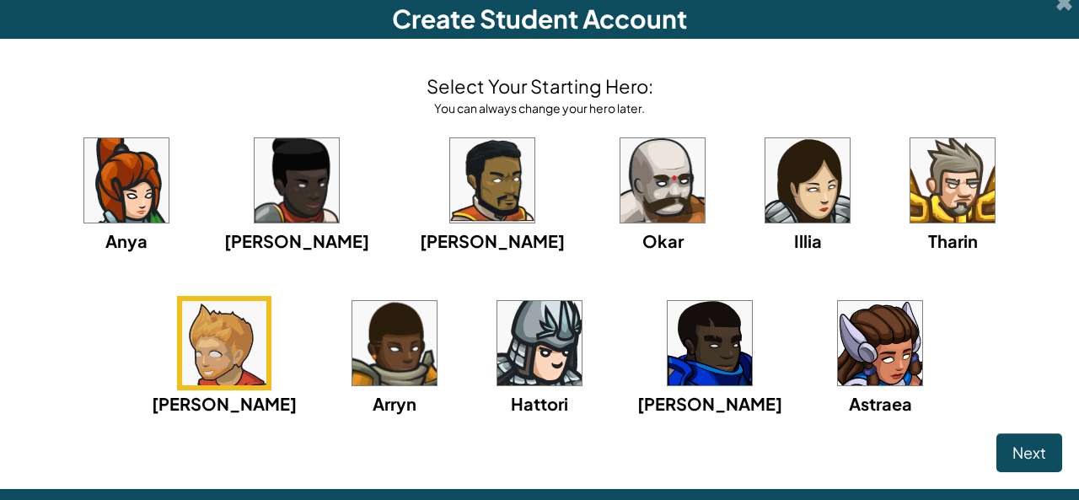 The height and width of the screenshot is (500, 1079). What do you see at coordinates (540, 86) in the screenshot?
I see `h4: Select Your Starting Hero:` at bounding box center [540, 86].